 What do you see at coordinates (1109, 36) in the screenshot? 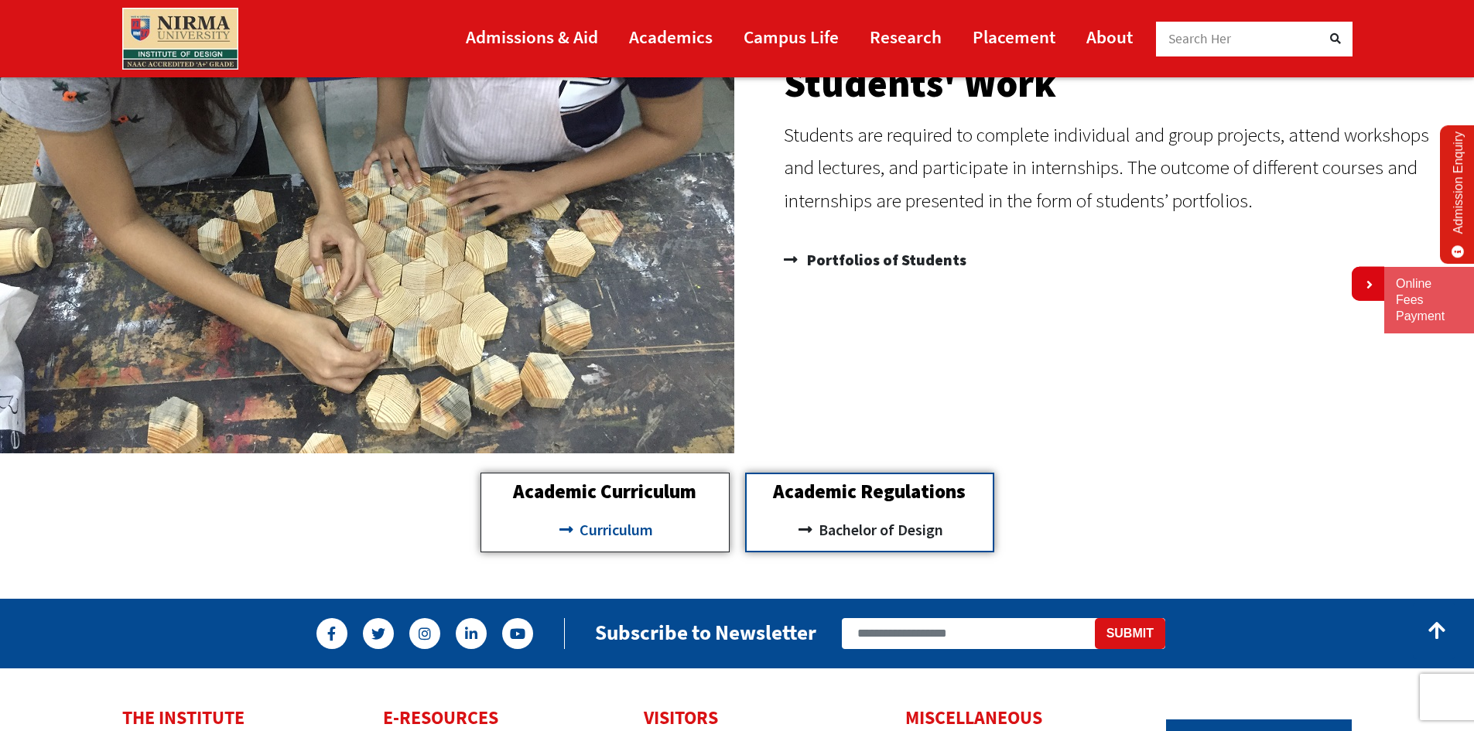
I see `a: About` at bounding box center [1109, 36].